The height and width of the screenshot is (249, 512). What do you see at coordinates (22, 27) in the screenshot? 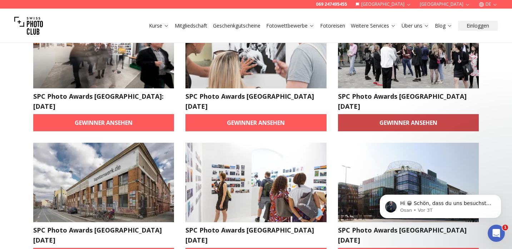
I see `img: Profile image for Osan` at bounding box center [22, 27].